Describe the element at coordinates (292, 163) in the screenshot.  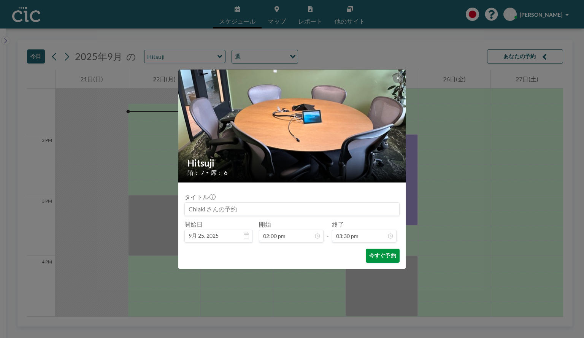
I see `h2: Hitsuji` at that location.